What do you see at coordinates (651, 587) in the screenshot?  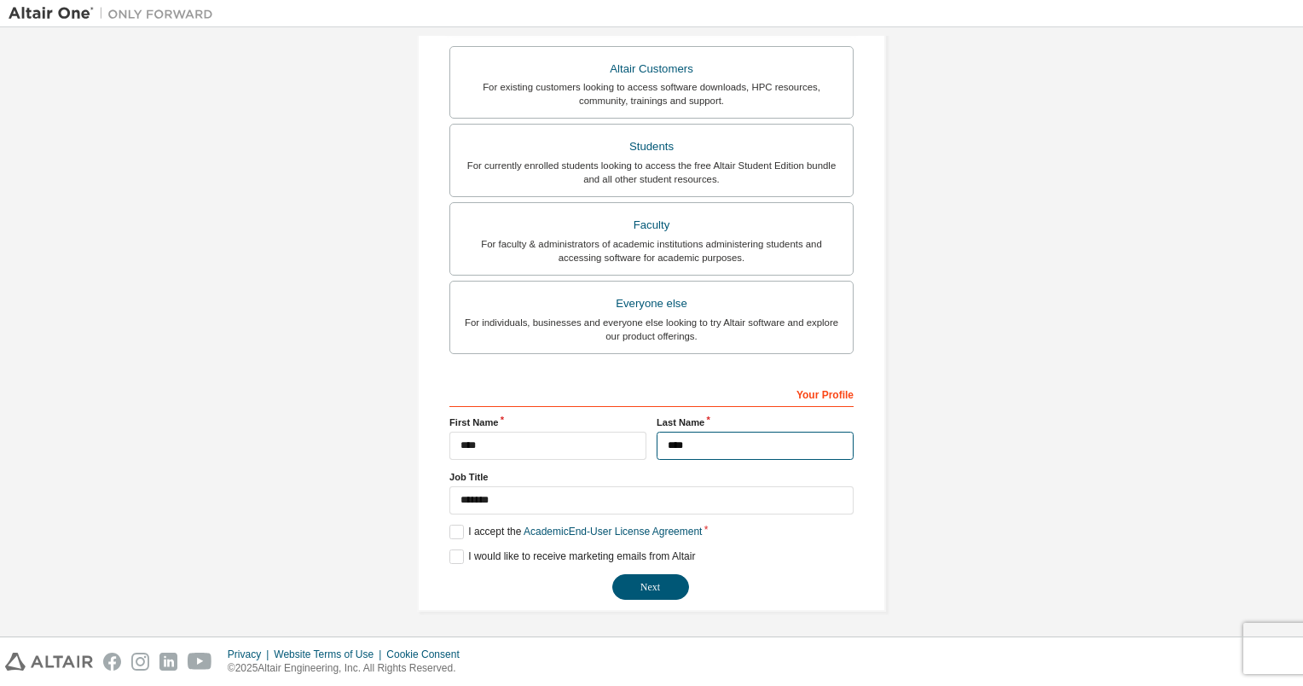 I see `button: Next` at bounding box center [651, 587].